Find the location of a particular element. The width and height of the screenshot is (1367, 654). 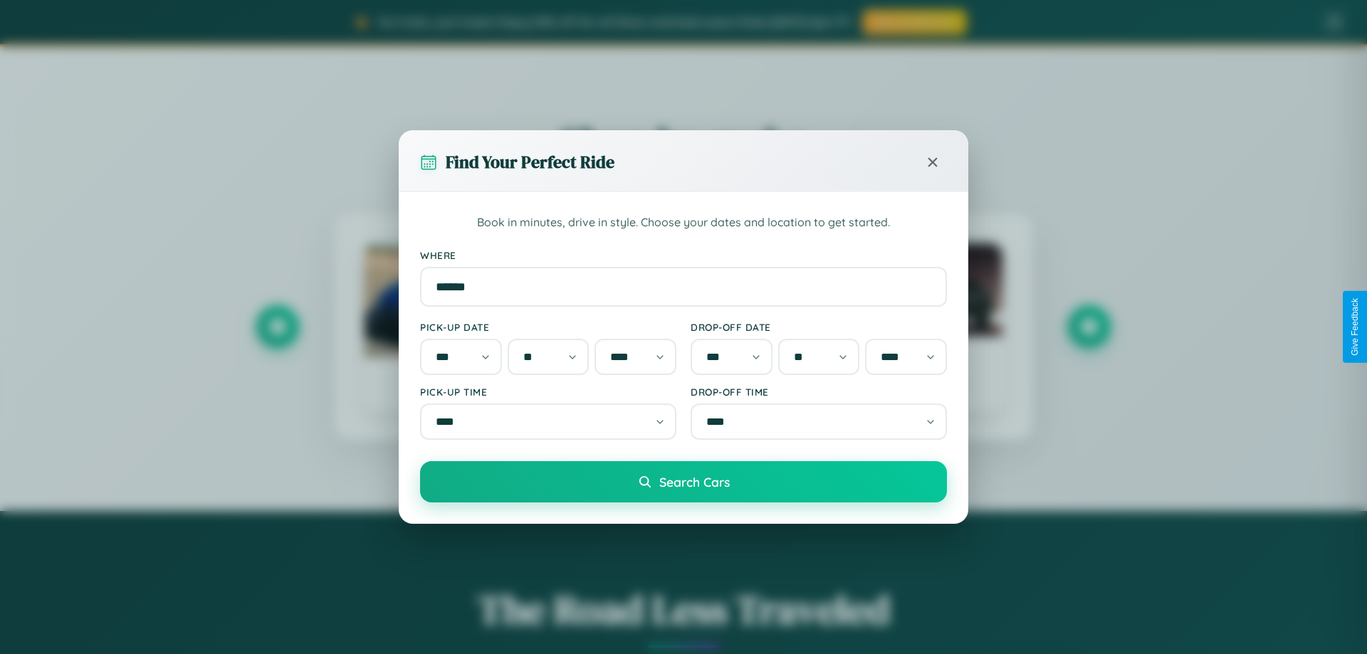

label: Pick-up Date is located at coordinates (548, 327).